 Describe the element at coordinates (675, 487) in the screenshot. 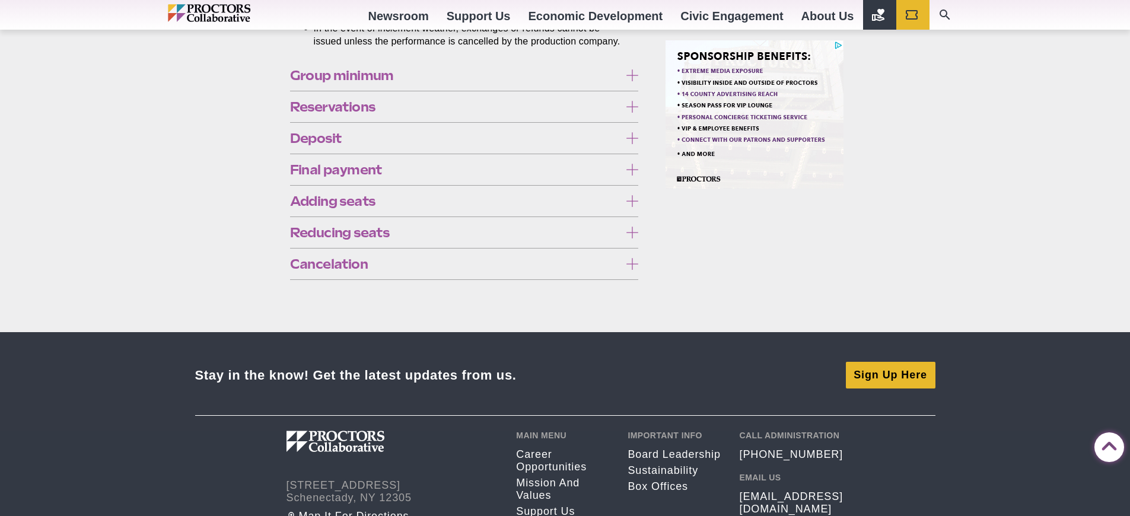

I see `a: Box Offices` at that location.